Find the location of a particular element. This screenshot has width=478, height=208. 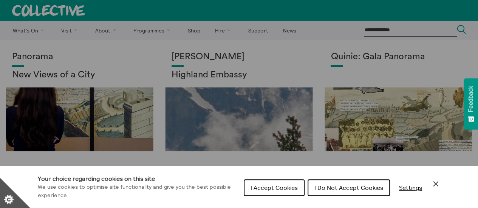

span: Feedback is located at coordinates (471, 99).